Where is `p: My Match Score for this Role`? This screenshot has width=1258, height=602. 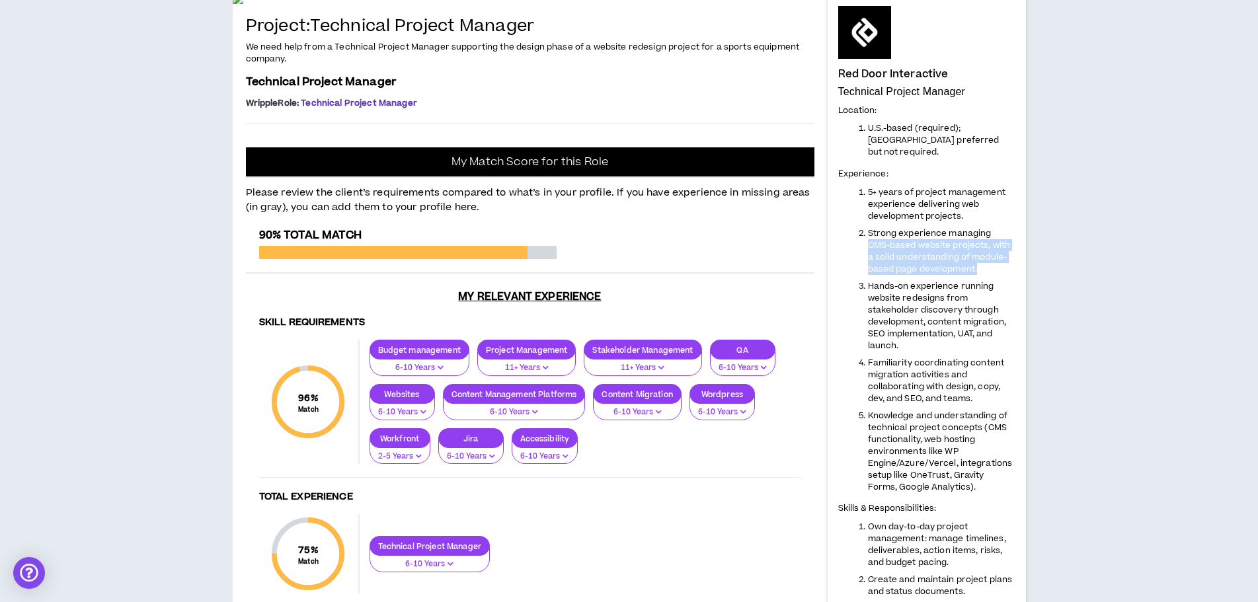 p: My Match Score for this Role is located at coordinates (530, 162).